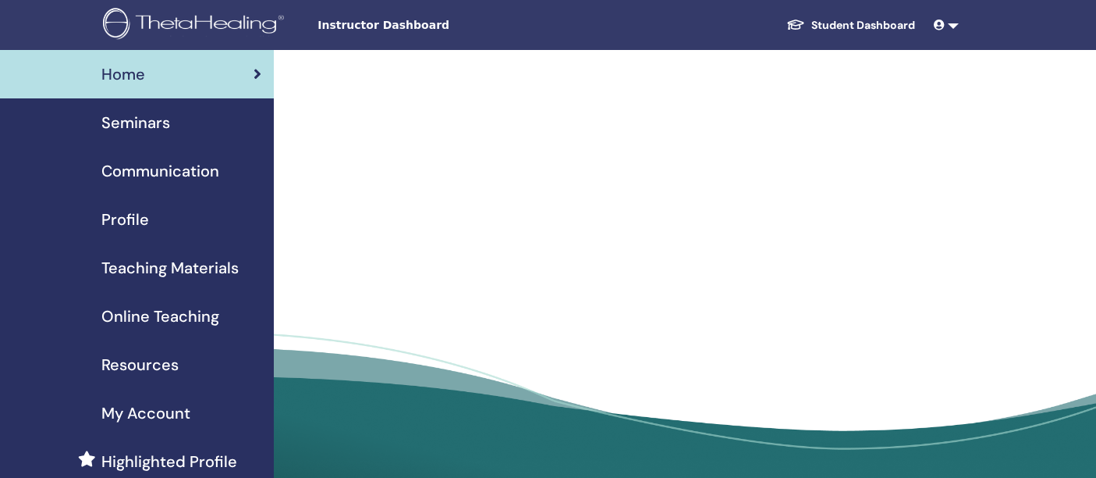  I want to click on span: Teaching Materials, so click(170, 268).